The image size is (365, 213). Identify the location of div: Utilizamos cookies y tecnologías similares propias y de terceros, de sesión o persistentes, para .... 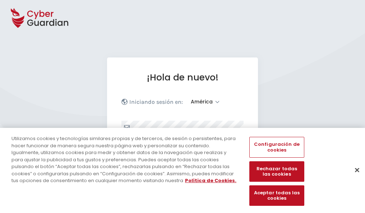
(125, 159).